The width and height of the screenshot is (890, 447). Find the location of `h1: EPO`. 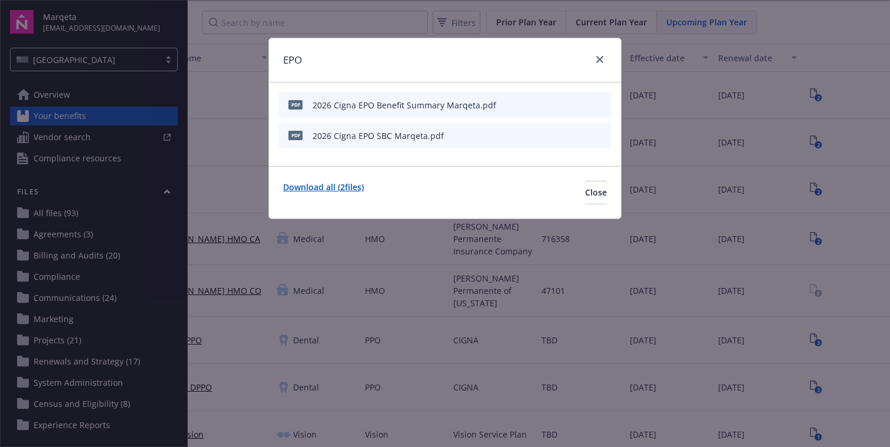

h1: EPO is located at coordinates (292, 60).